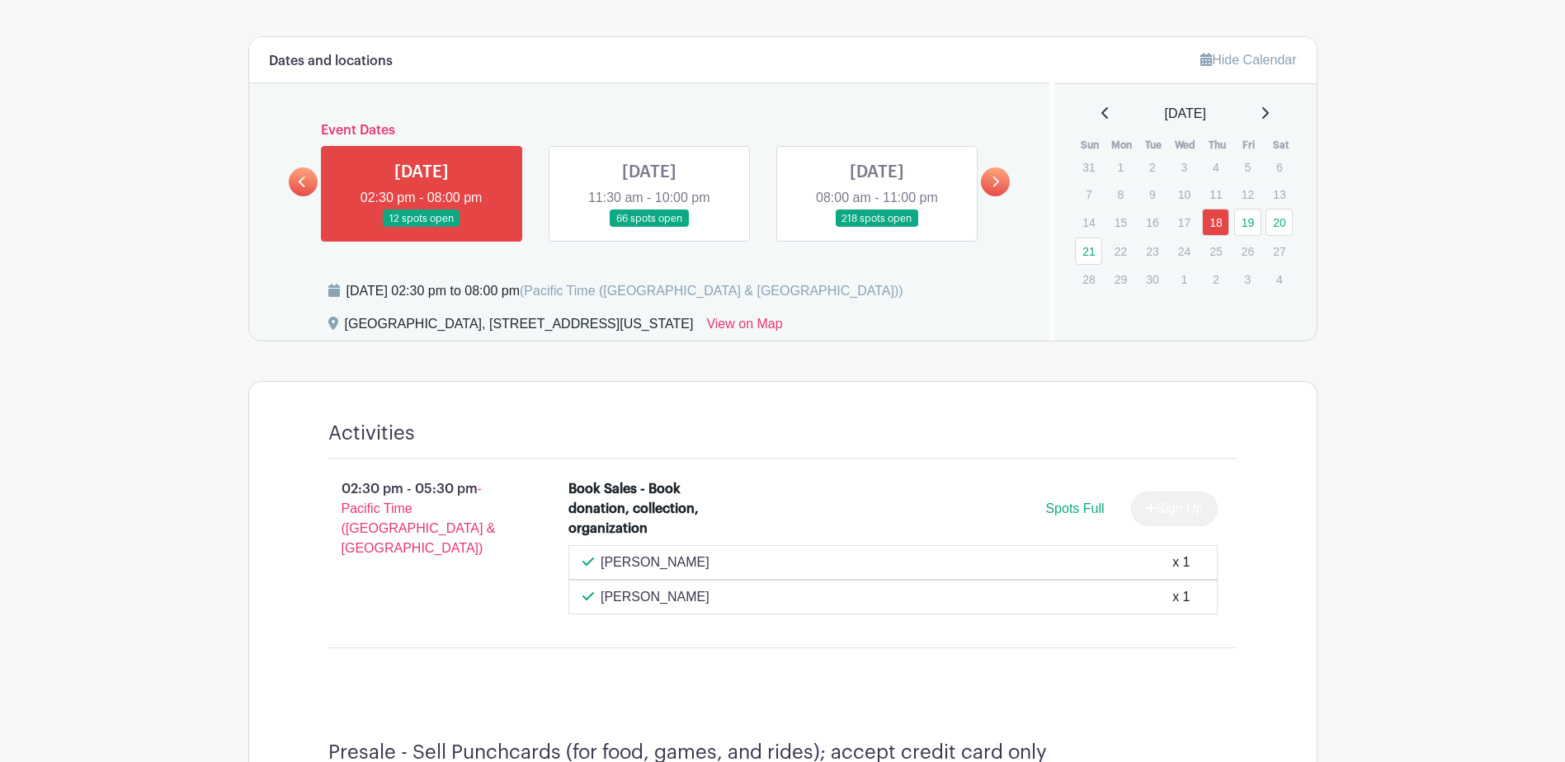  What do you see at coordinates (1215, 194) in the screenshot?
I see `p: 11` at bounding box center [1215, 194].